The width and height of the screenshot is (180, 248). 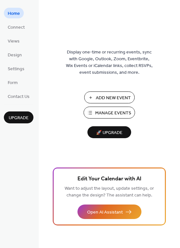 What do you see at coordinates (109, 211) in the screenshot?
I see `button: Open AI Assistant` at bounding box center [109, 211].